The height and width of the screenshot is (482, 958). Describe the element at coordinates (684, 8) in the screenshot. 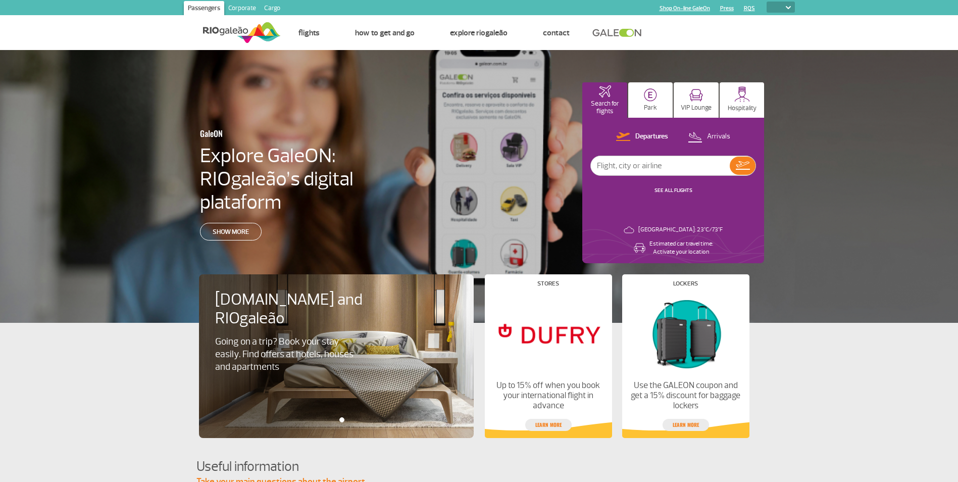

I see `a: Shop On-line GaleOn` at that location.